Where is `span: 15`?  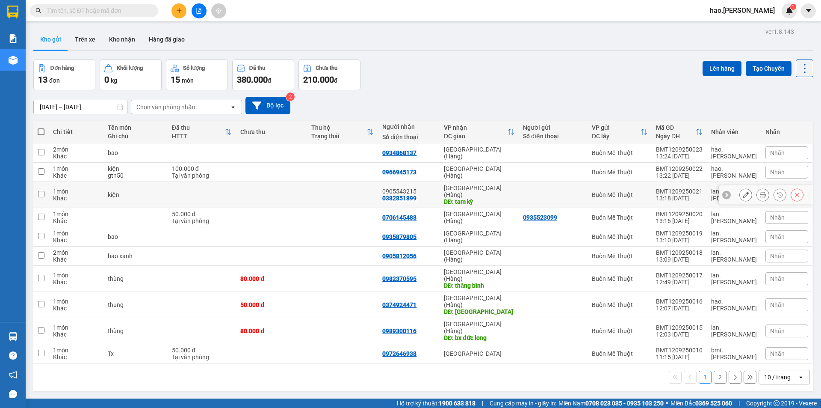 span: 15 is located at coordinates (175, 80).